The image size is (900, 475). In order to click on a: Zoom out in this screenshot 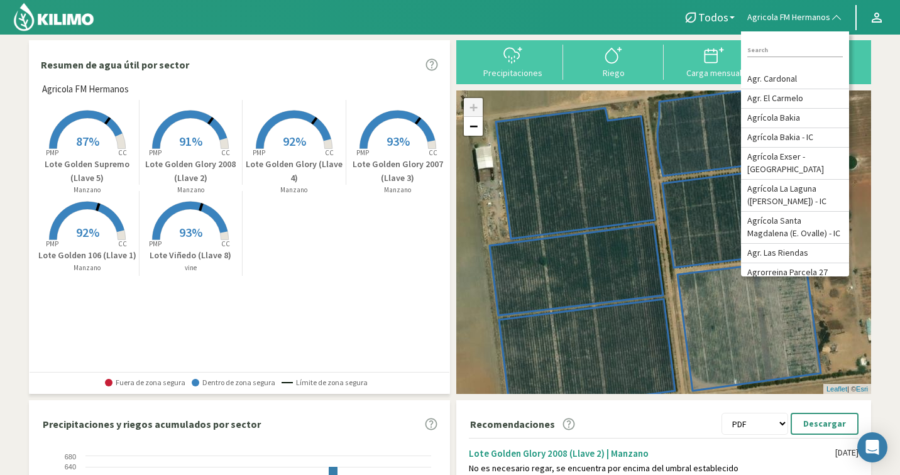, I will do `click(473, 126)`.